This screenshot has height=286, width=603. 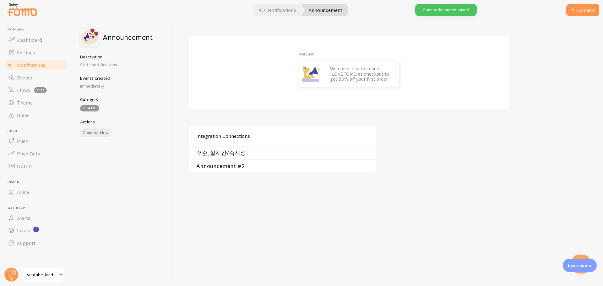 I want to click on span: youtube_landing-b, so click(x=42, y=275).